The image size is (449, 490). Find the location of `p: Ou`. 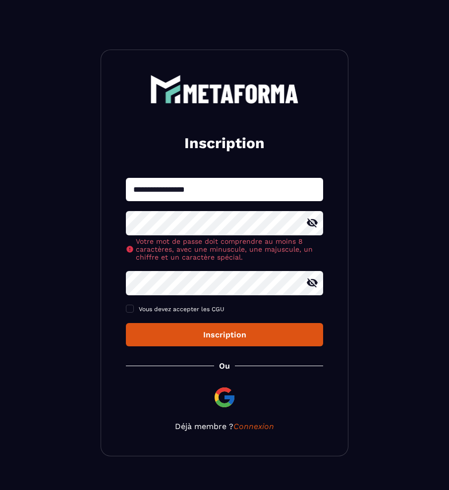

p: Ou is located at coordinates (225, 366).